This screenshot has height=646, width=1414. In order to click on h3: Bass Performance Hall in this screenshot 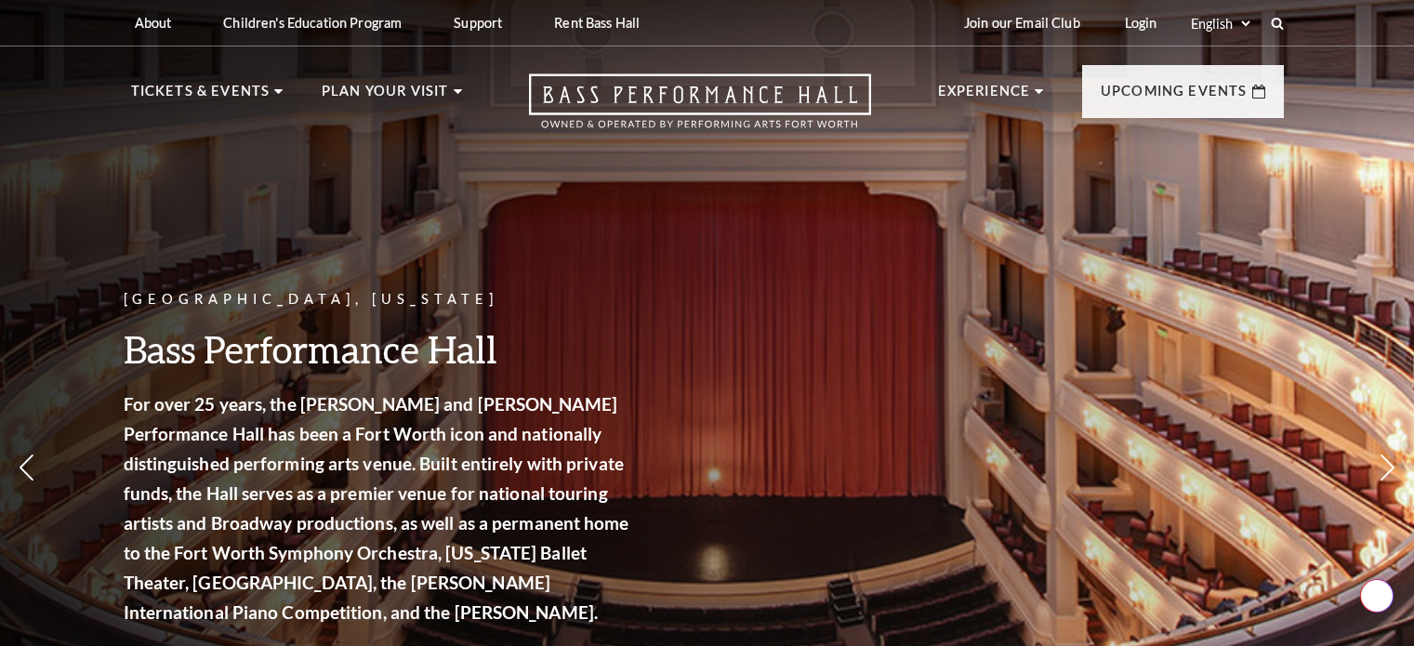, I will do `click(379, 349)`.